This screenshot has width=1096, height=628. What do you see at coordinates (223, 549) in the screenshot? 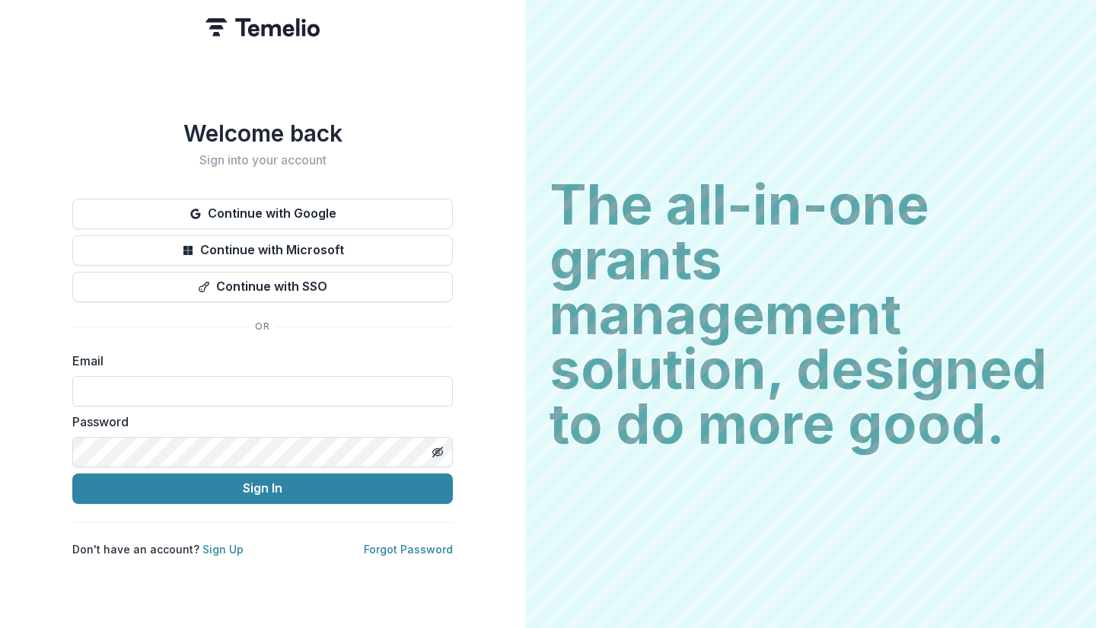
I see `a: Sign Up` at bounding box center [223, 549].